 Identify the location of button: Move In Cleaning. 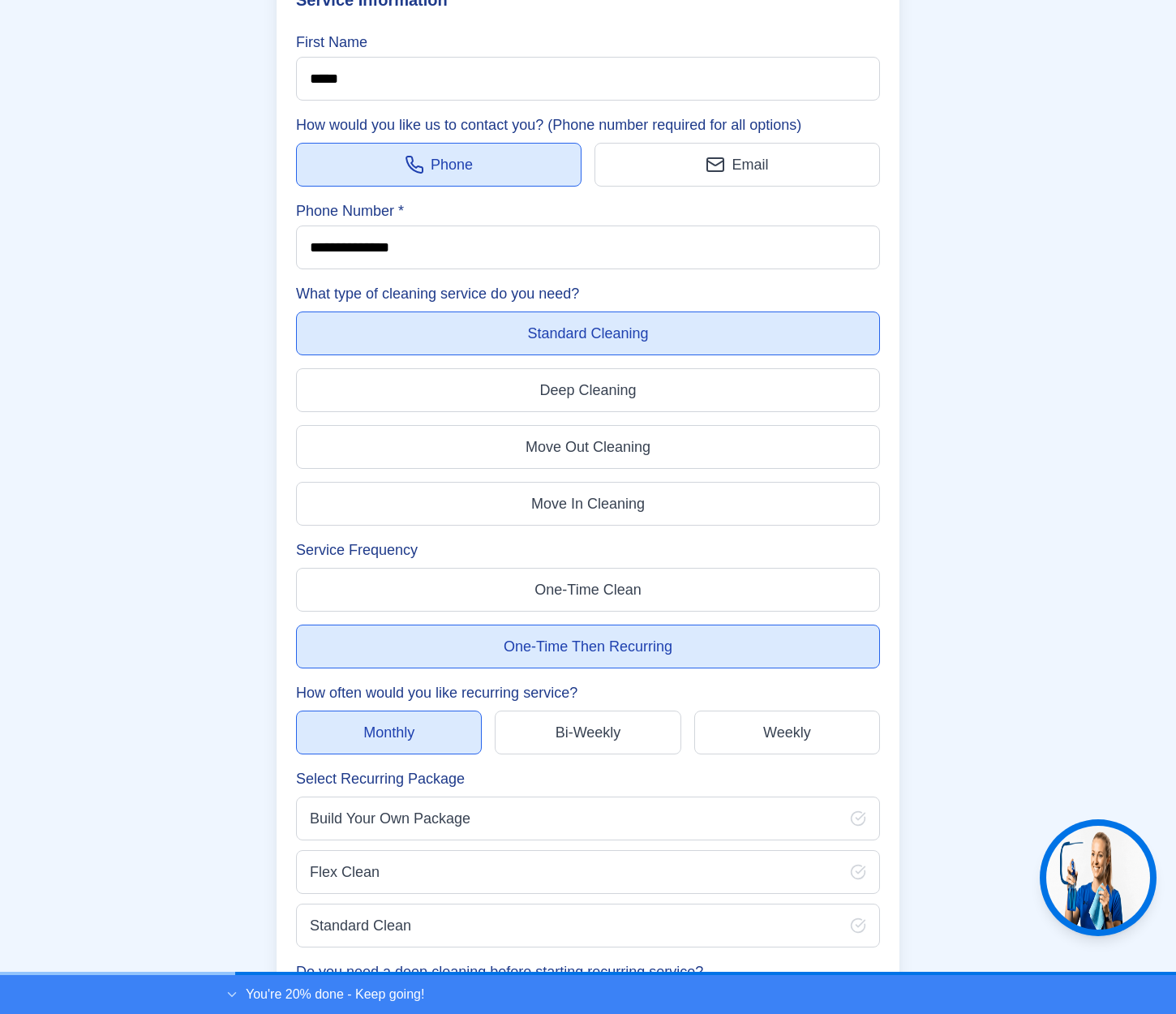
(588, 504).